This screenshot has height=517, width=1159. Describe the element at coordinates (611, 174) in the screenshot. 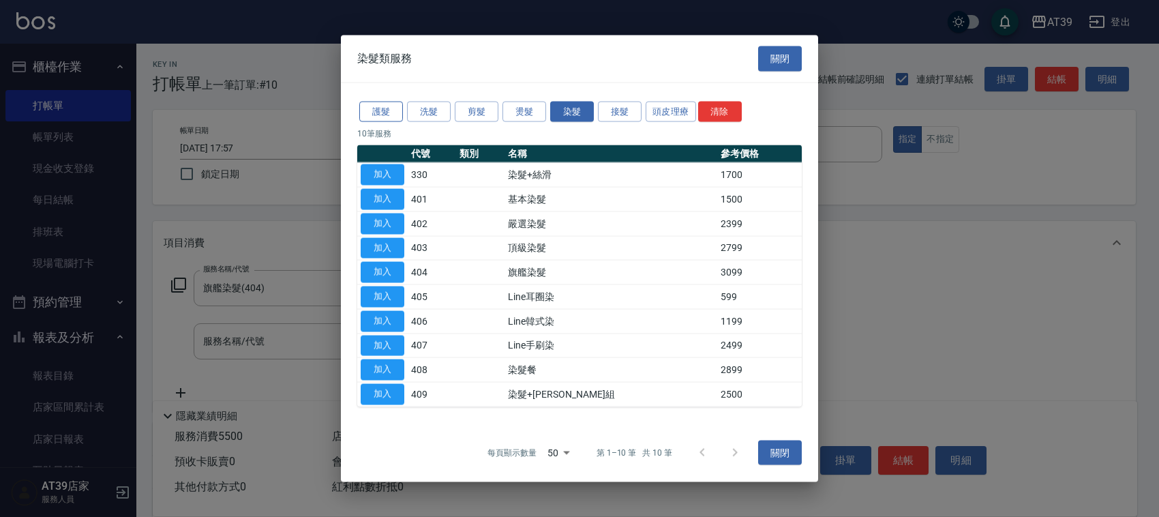

I see `td: 染髮+絲滑` at that location.